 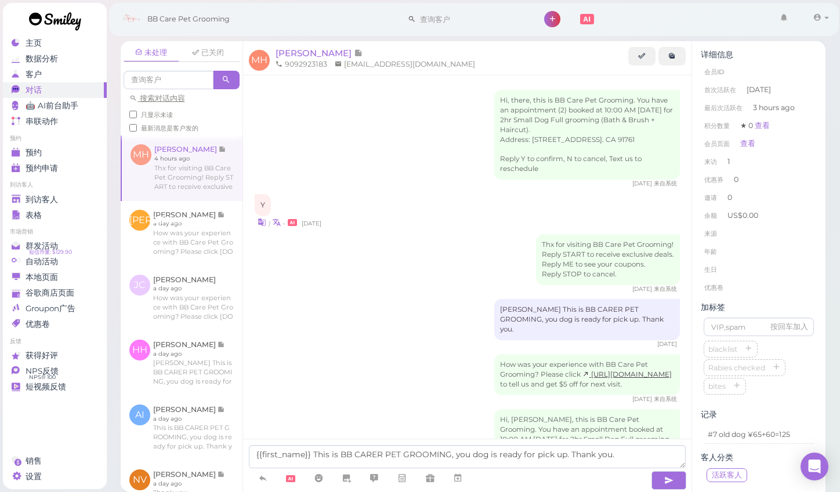 I want to click on span: 04/15/2025 04:48pm, so click(x=311, y=223).